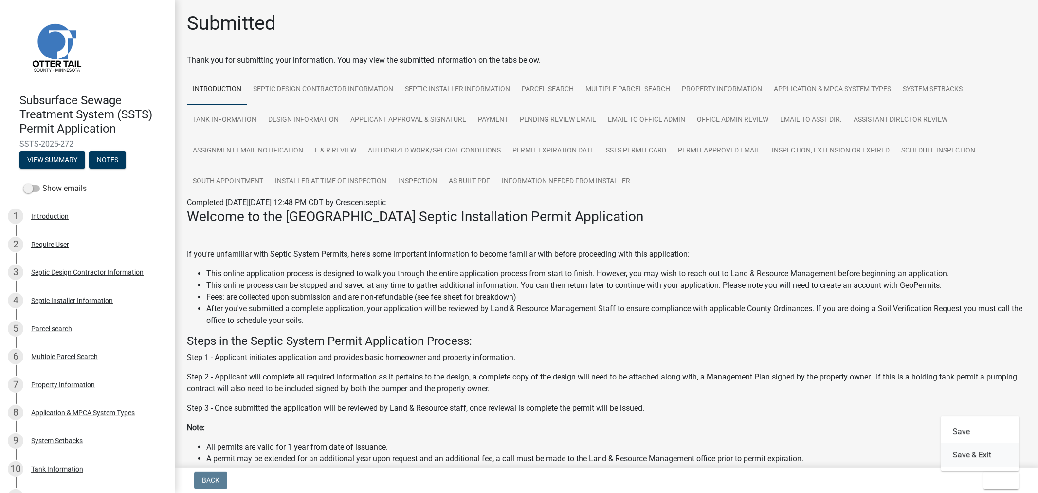 This screenshot has width=1038, height=493. Describe the element at coordinates (1001, 480) in the screenshot. I see `button: Exit` at that location.